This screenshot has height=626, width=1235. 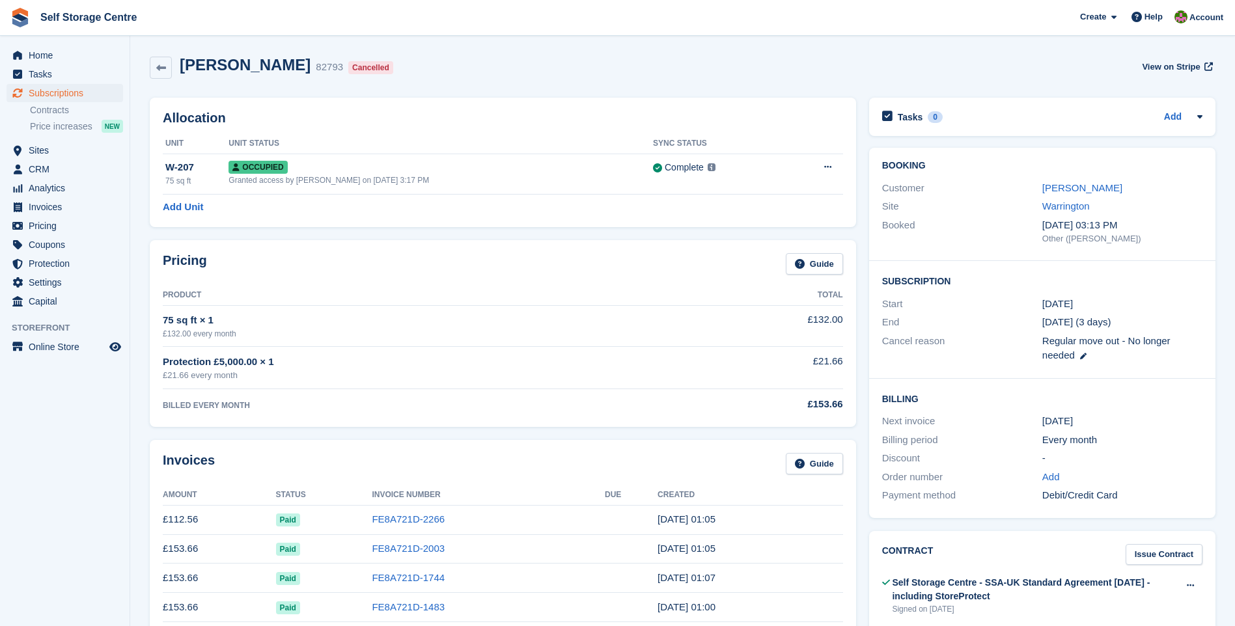 What do you see at coordinates (421, 320) in the screenshot?
I see `div: 75 sq ft × 1` at bounding box center [421, 320].